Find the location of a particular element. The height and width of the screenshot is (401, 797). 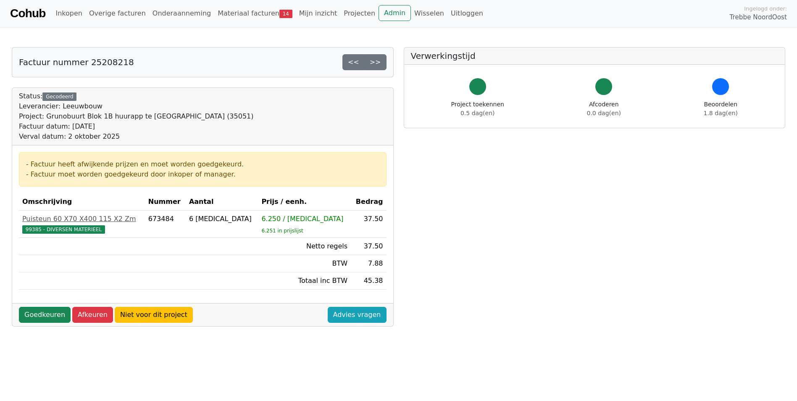

td: 45.38 is located at coordinates (368, 281).